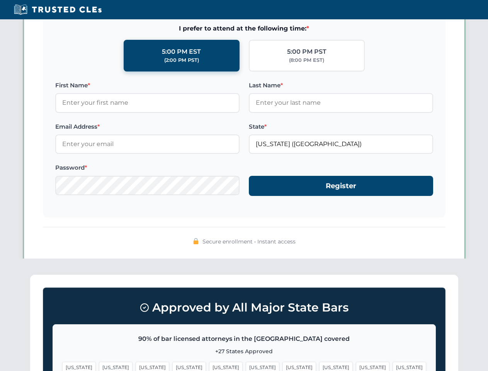 This screenshot has width=488, height=371. I want to click on input: California (CA), so click(340, 144).